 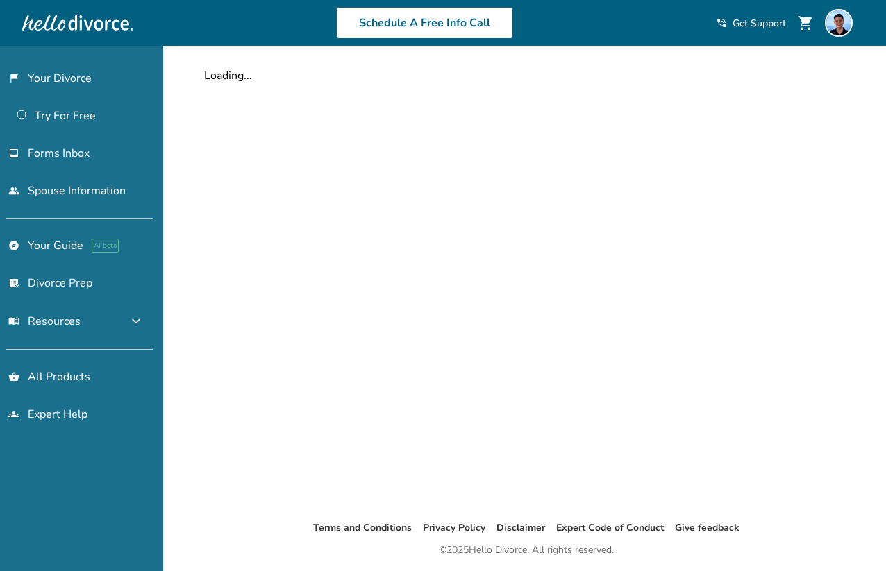 What do you see at coordinates (721, 23) in the screenshot?
I see `span: phone_in_talk` at bounding box center [721, 23].